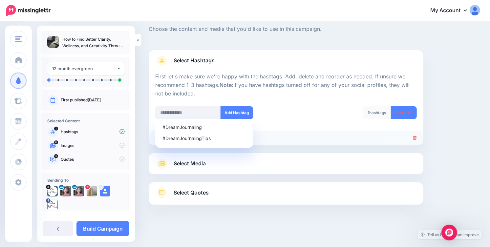  Describe the element at coordinates (84, 69) in the screenshot. I see `div: 12 month evergreen` at that location.